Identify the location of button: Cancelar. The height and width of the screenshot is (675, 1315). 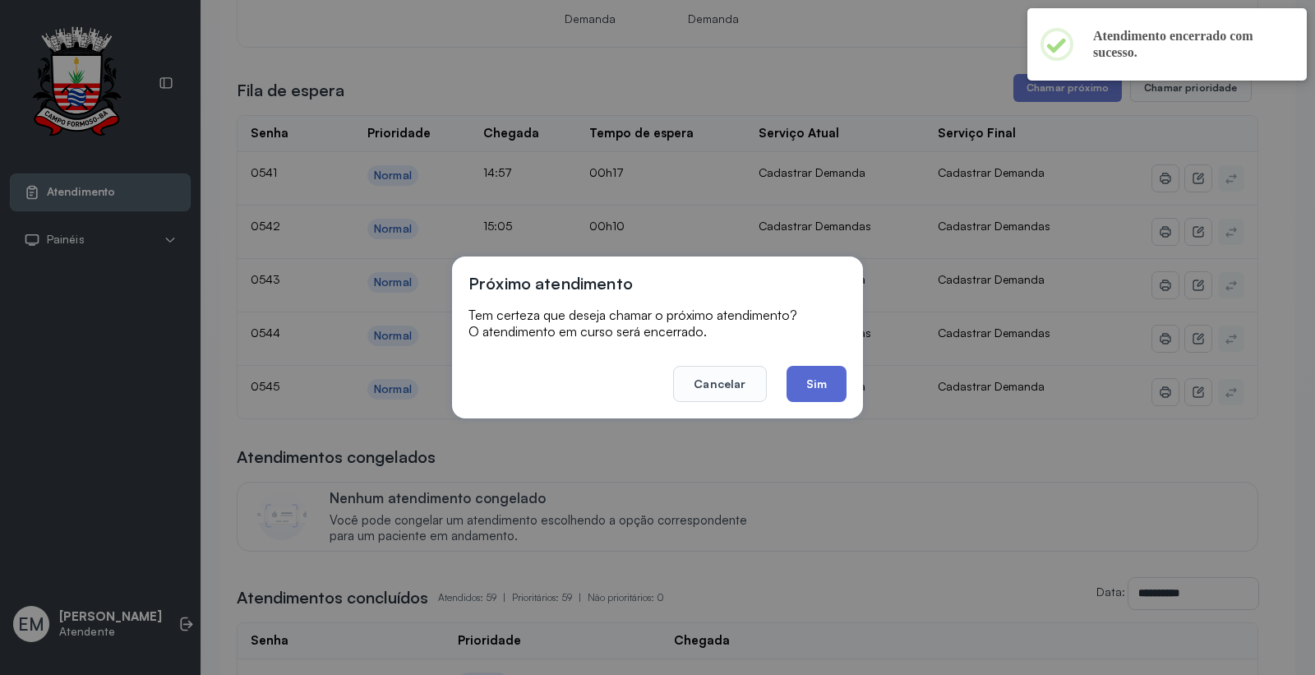
(719, 384).